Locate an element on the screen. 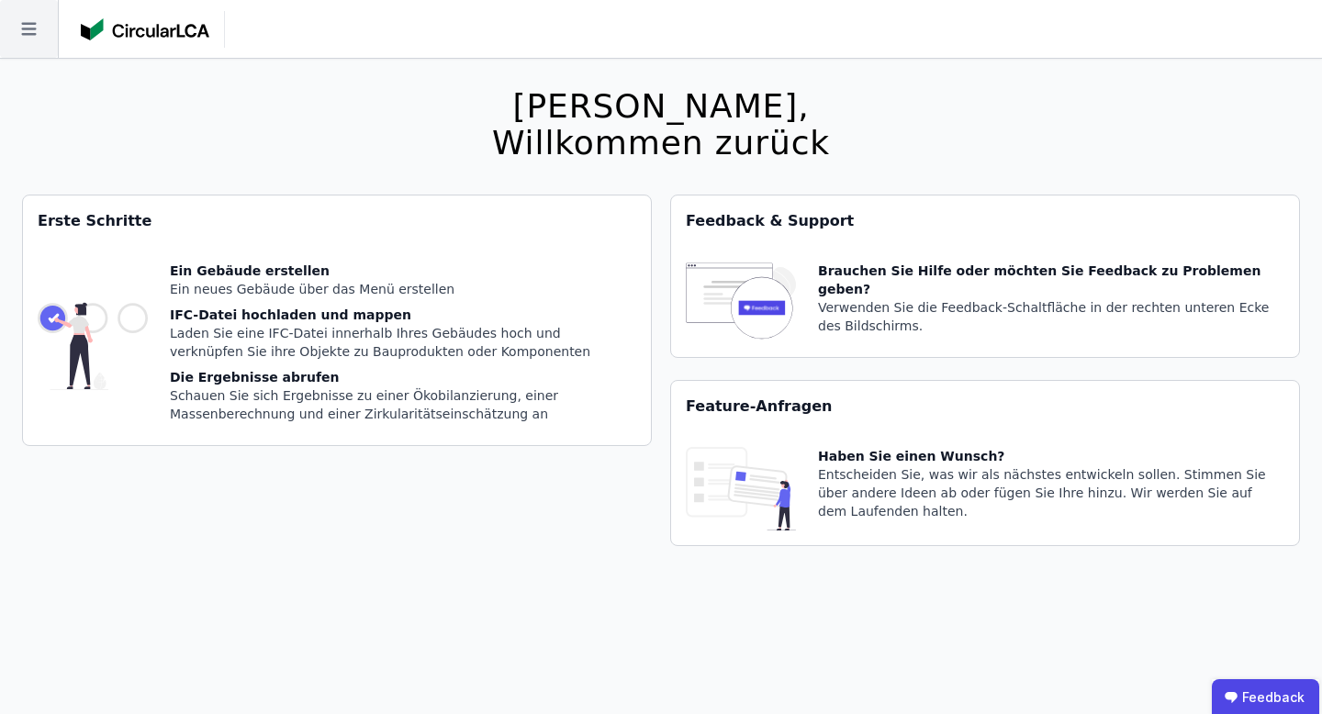  img: feature_request_tile-UiXE1qGU.svg is located at coordinates (741, 488).